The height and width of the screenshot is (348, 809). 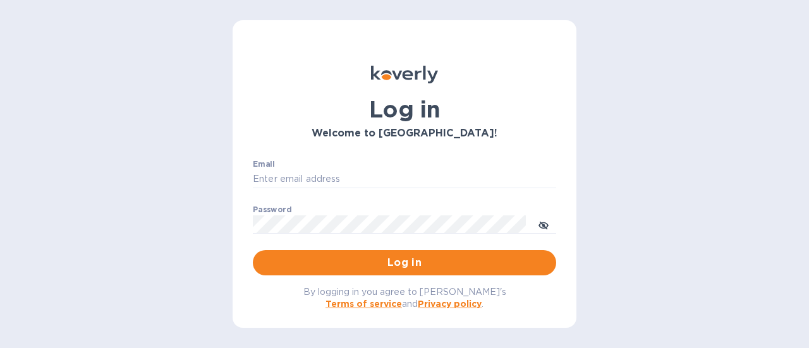 What do you see at coordinates (543, 224) in the screenshot?
I see `button: toggle password visibility` at bounding box center [543, 224].